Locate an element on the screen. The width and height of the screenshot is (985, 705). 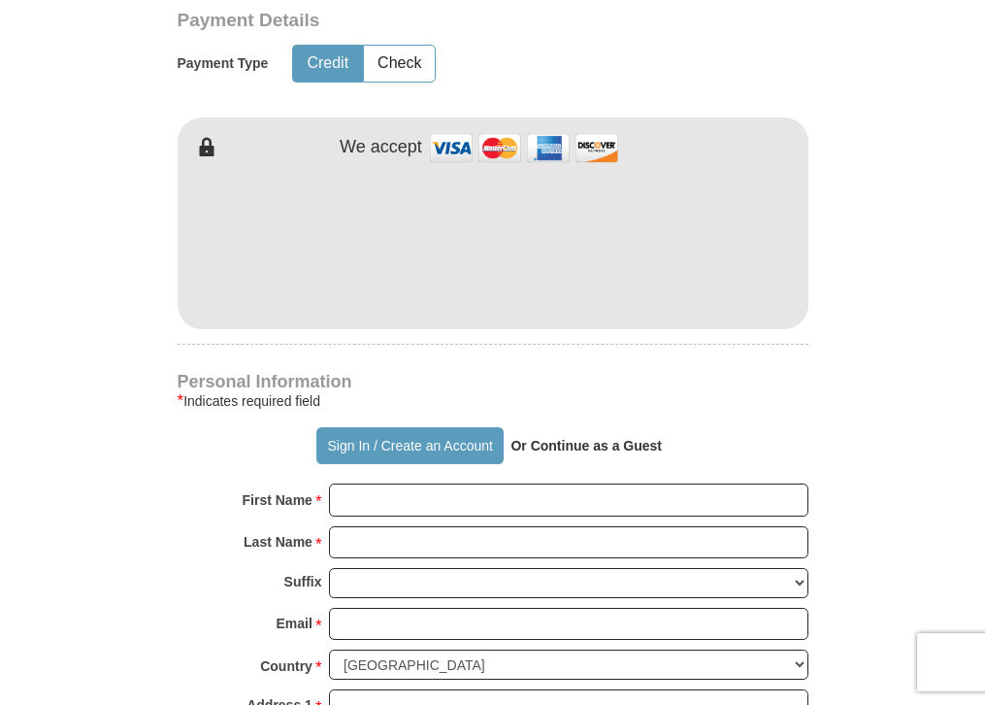
img: credit cards accepted is located at coordinates (524, 148).